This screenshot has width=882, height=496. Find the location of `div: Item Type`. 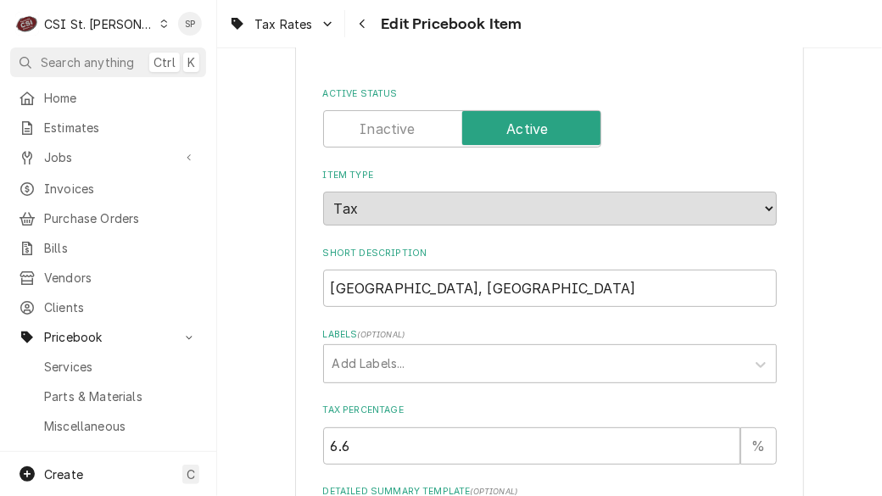

div: Item Type is located at coordinates (549, 197).